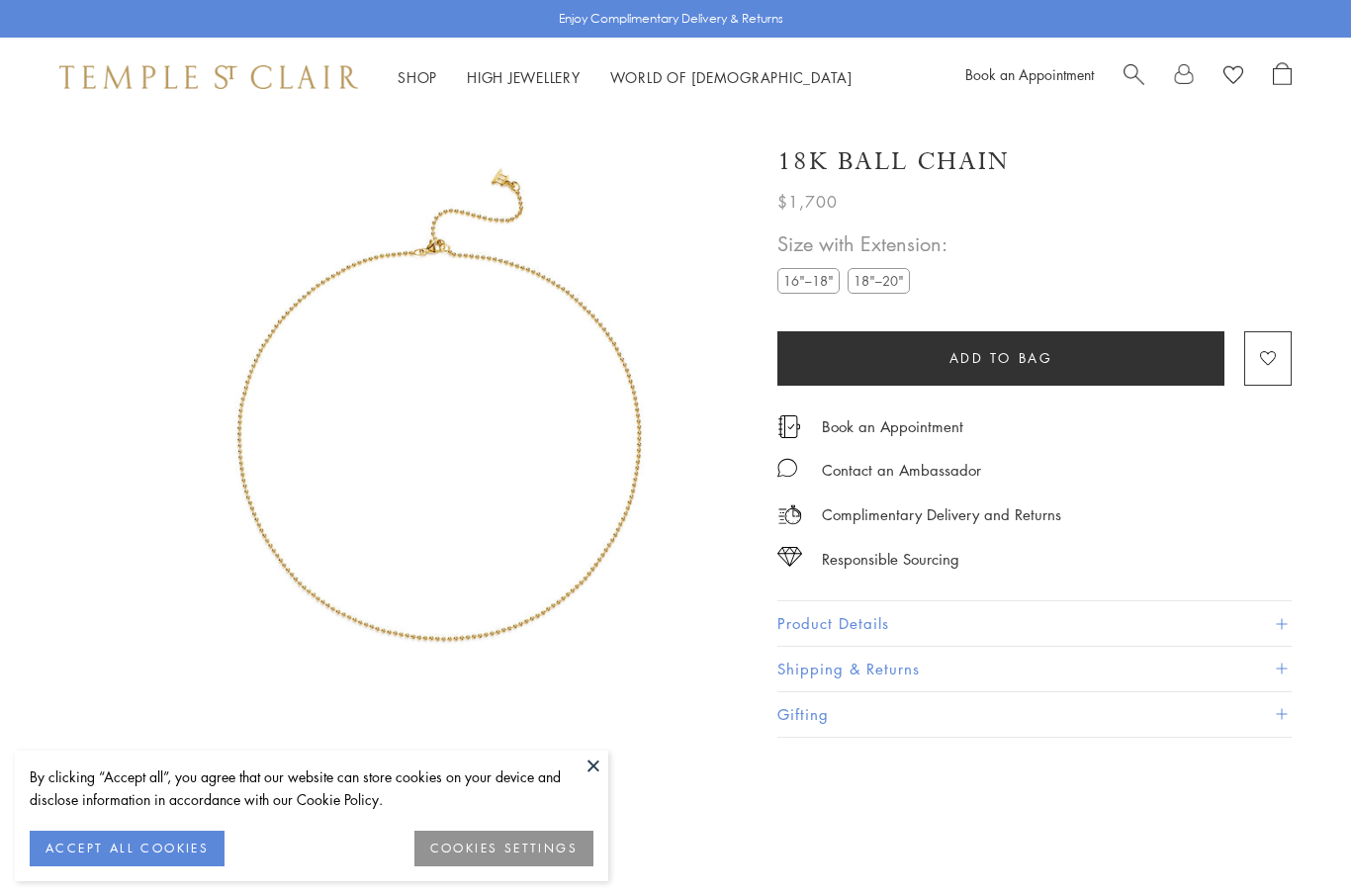 The width and height of the screenshot is (1351, 896). I want to click on button: Shipping & Returns, so click(1035, 668).